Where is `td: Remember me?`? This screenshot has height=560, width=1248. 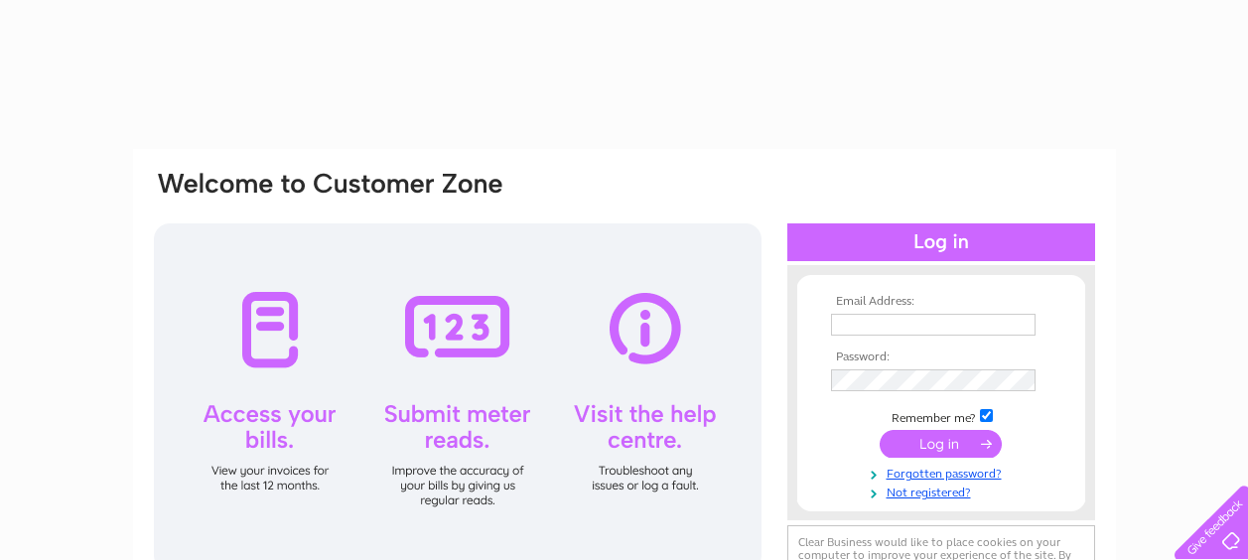
td: Remember me? is located at coordinates (941, 416).